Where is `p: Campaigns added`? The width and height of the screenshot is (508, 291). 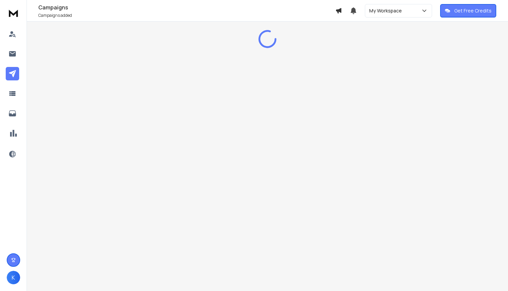 p: Campaigns added is located at coordinates (187, 15).